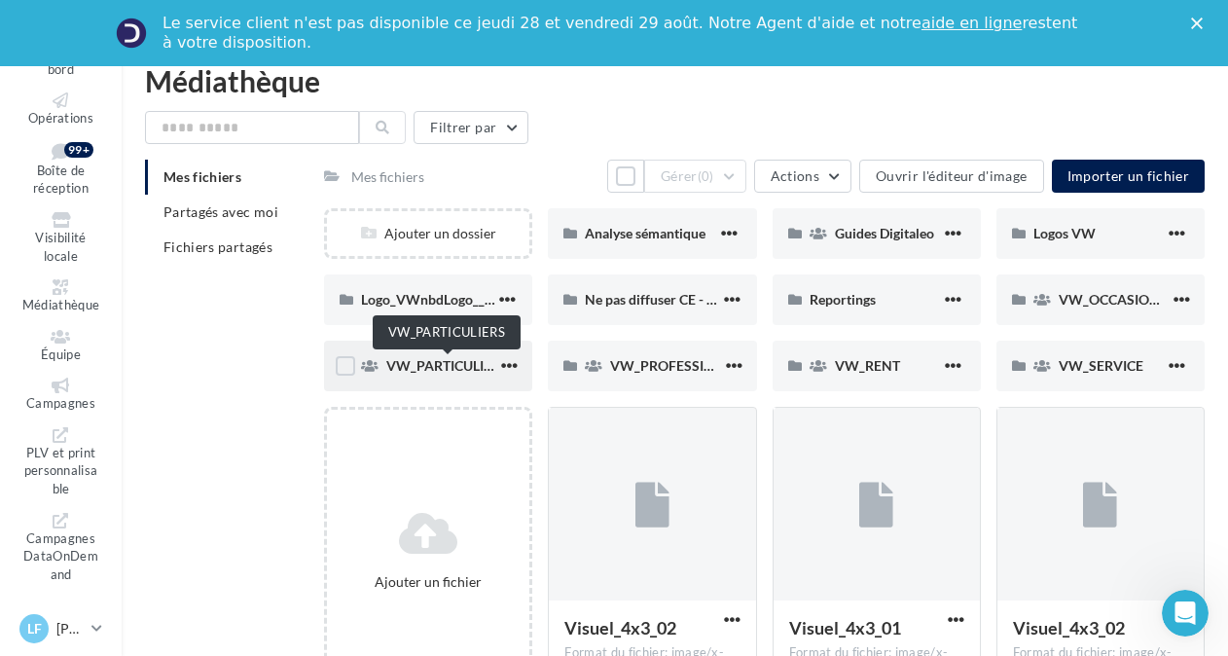 The width and height of the screenshot is (1228, 656). I want to click on span: Partagés avec moi, so click(221, 211).